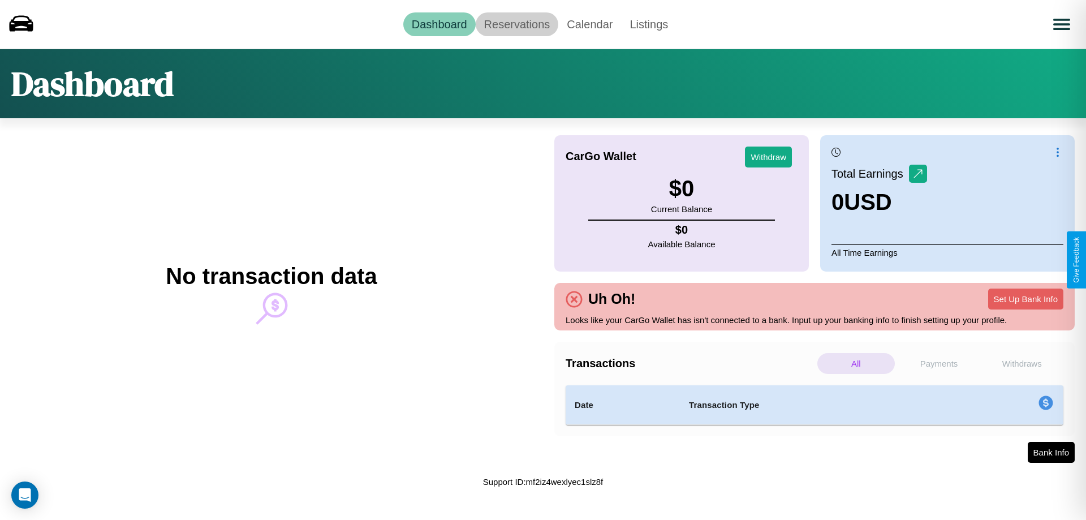 This screenshot has width=1086, height=520. Describe the element at coordinates (870, 174) in the screenshot. I see `p: Total Earnings` at that location.